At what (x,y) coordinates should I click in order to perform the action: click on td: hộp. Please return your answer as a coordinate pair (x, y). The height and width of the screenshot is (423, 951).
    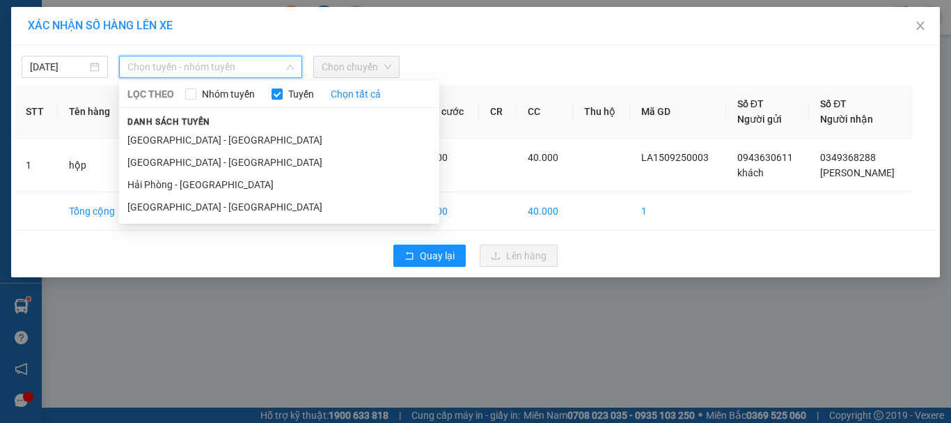
    Looking at the image, I should click on (94, 165).